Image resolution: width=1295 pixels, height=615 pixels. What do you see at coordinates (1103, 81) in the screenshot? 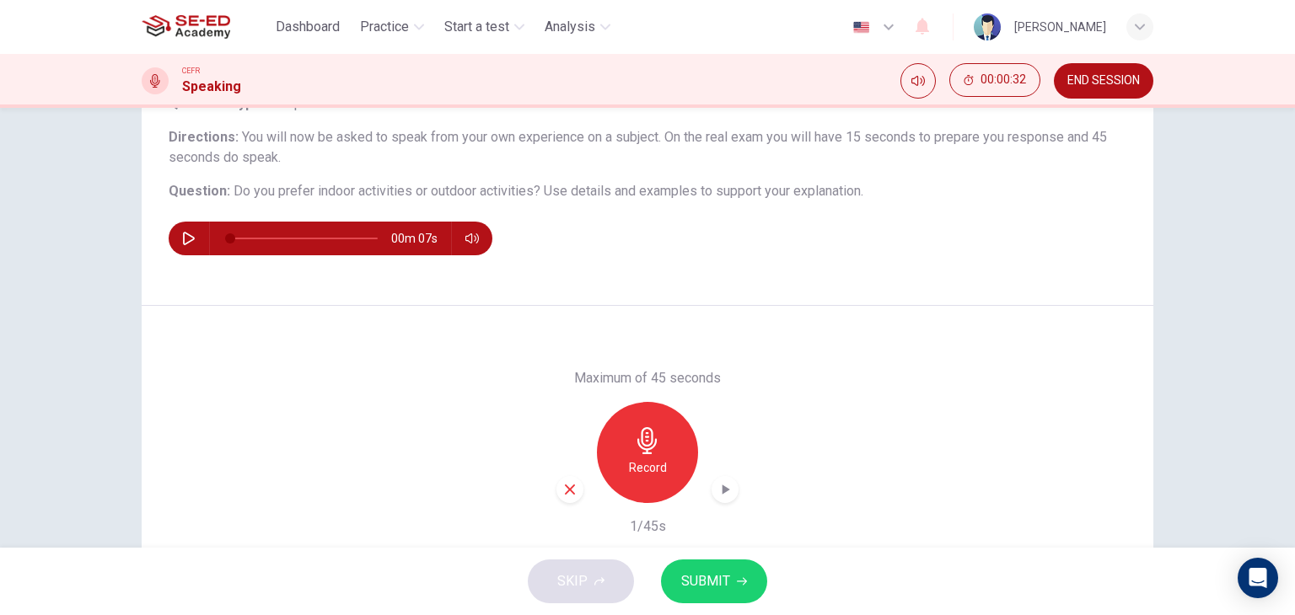
I see `span: END SESSION` at bounding box center [1103, 81].